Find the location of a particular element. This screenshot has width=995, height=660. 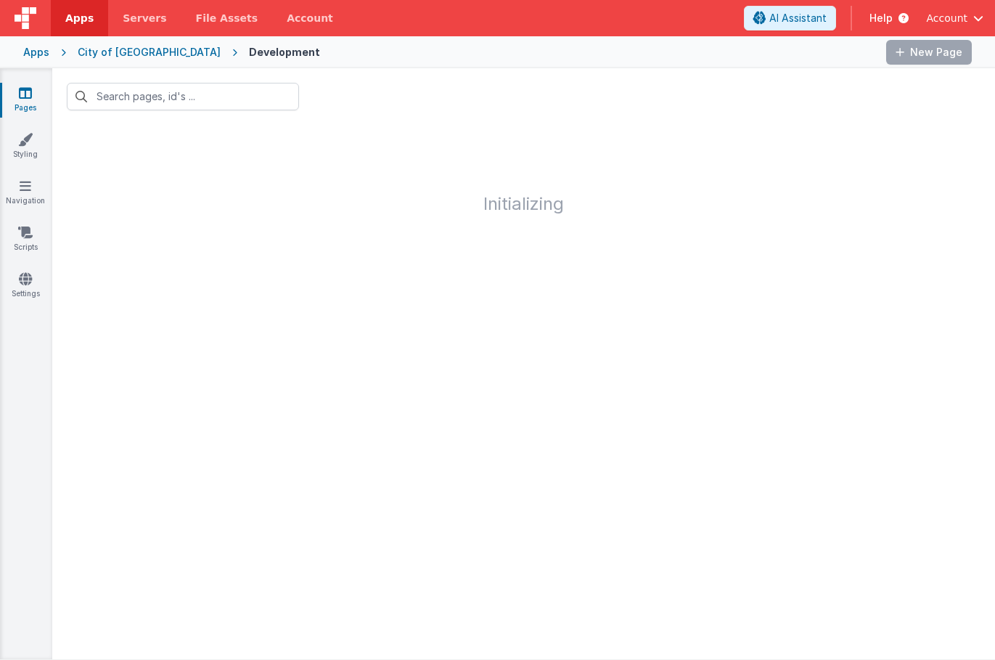

span: Help is located at coordinates (881, 18).